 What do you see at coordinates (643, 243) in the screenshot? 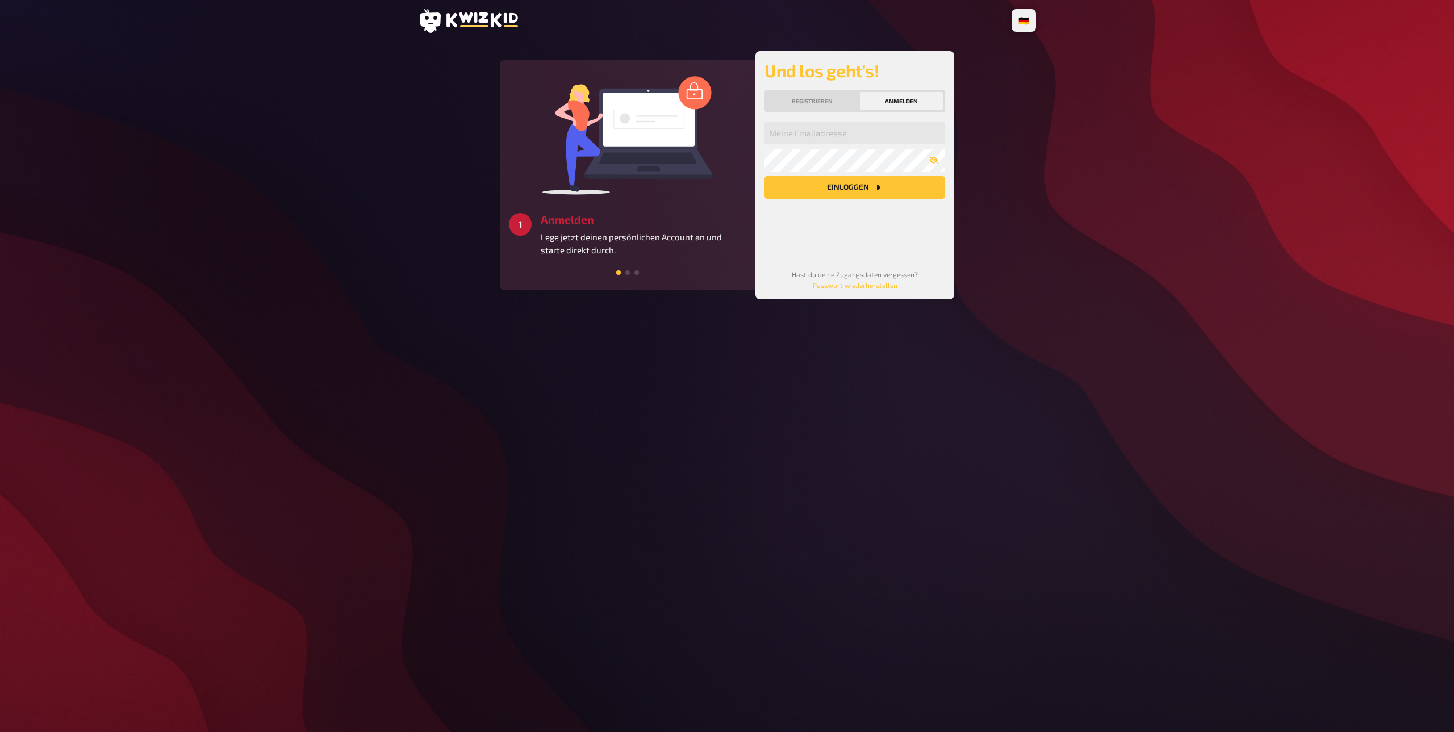
I see `p: Lege jetzt deinen persönlichen Account an und starte direkt durch.` at bounding box center [643, 243].